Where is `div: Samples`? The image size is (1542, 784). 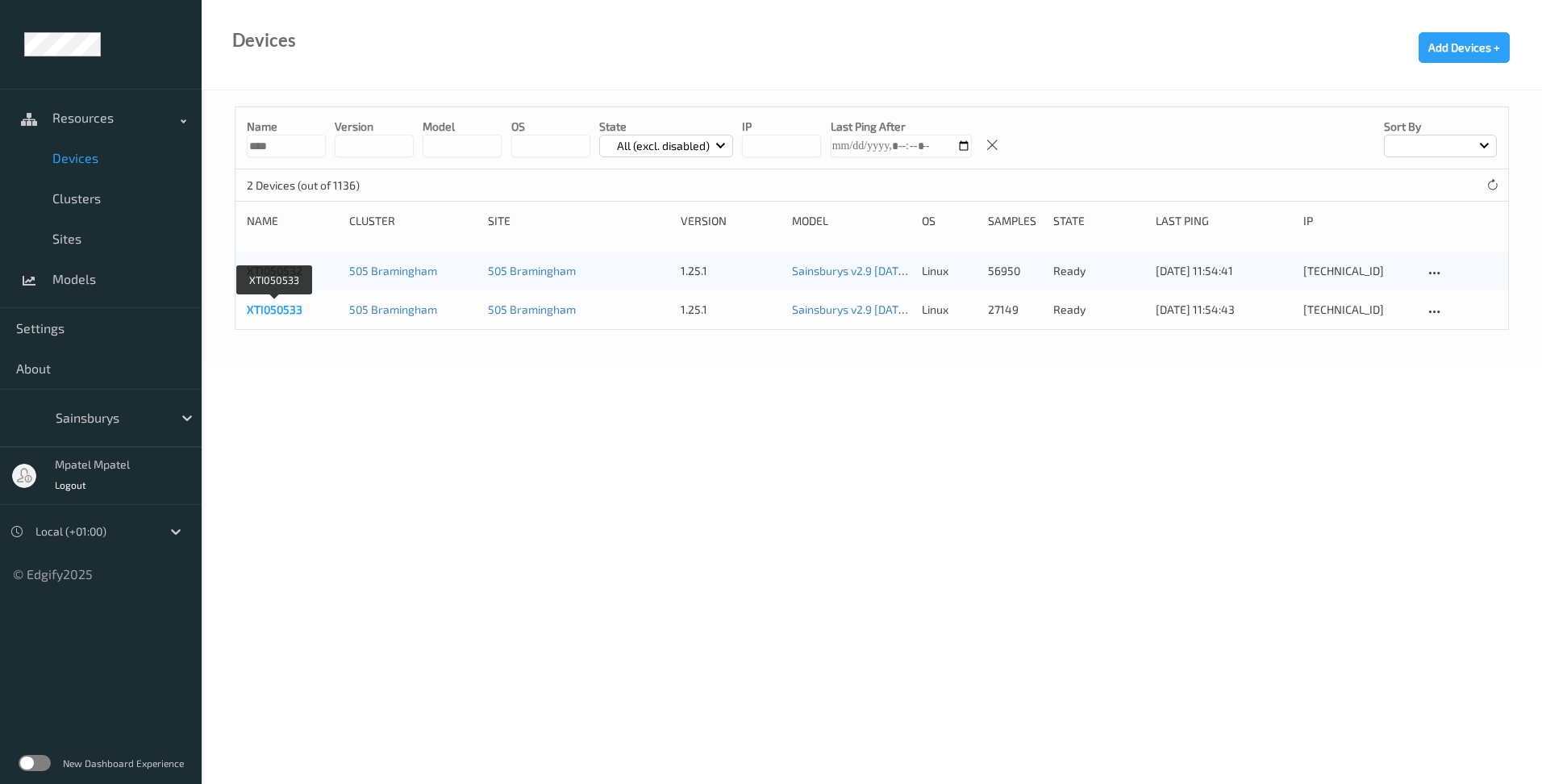
div: Samples is located at coordinates (1015, 221).